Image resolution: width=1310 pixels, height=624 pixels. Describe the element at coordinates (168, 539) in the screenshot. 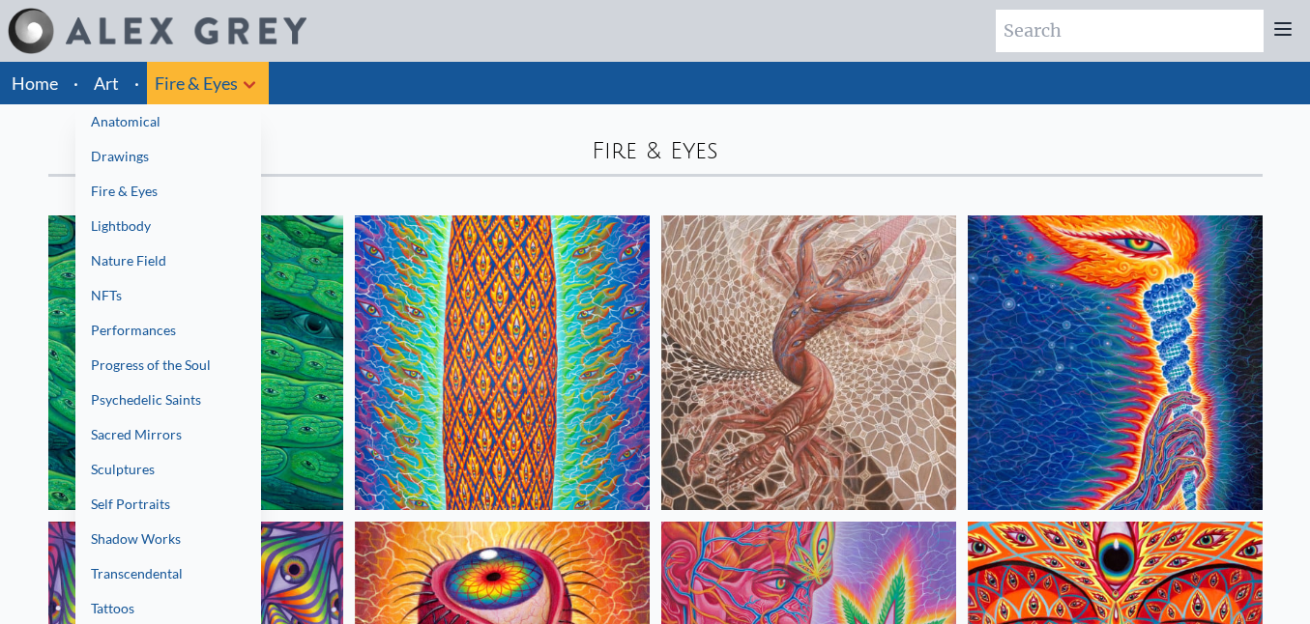

I see `a: Shadow Works` at that location.